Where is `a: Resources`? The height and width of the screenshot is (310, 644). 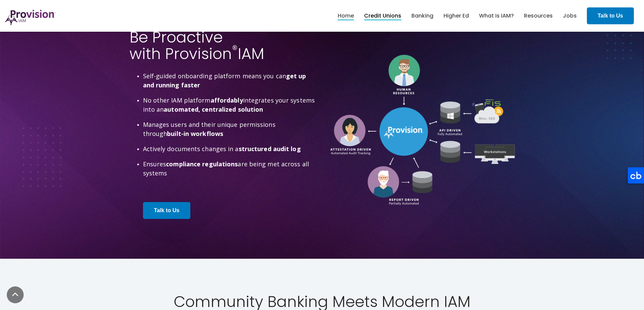 a: Resources is located at coordinates (538, 16).